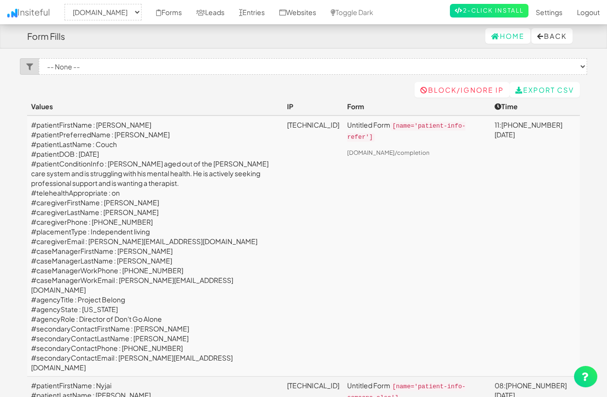  I want to click on a: 2-Click Install, so click(490, 11).